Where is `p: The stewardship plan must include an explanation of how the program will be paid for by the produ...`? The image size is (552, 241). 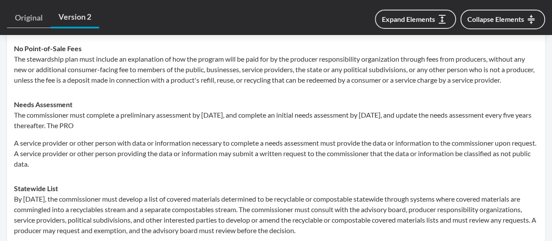 p: The stewardship plan must include an explanation of how the program will be paid for by the produ... is located at coordinates (276, 69).